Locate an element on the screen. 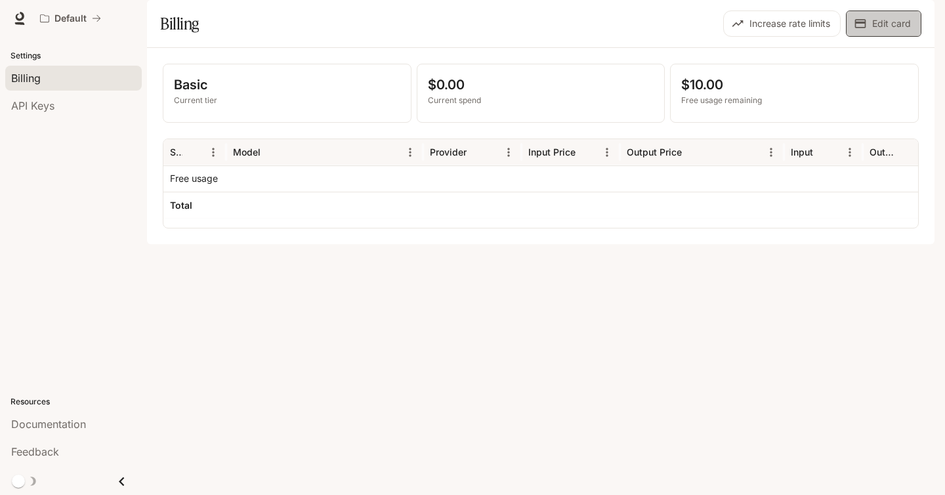 The height and width of the screenshot is (495, 945). p: $10.00 is located at coordinates (794, 85).